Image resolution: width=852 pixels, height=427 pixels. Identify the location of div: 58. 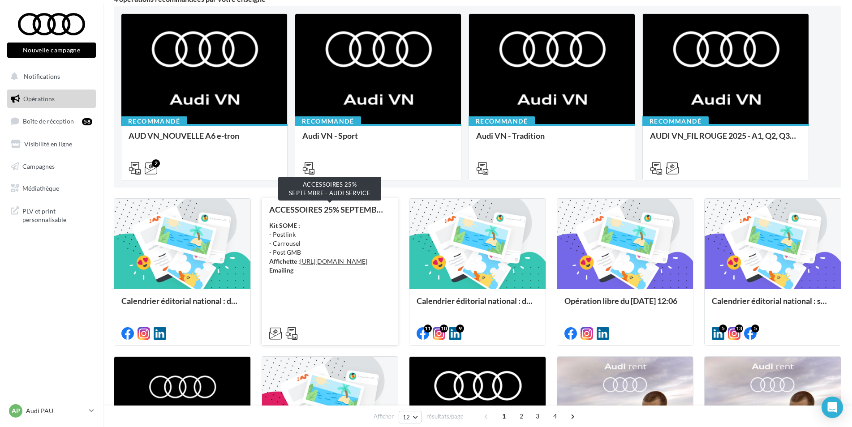
(87, 122).